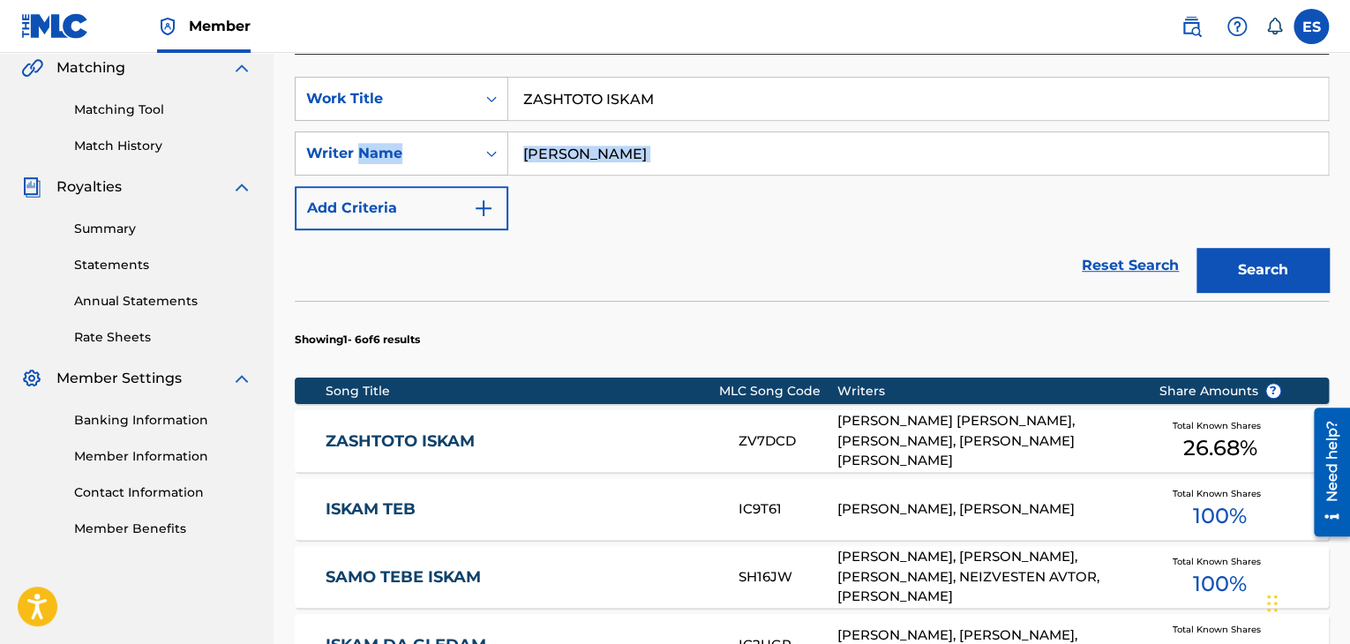 The image size is (1350, 644). What do you see at coordinates (1221, 448) in the screenshot?
I see `span: 26.68 %` at bounding box center [1221, 448].